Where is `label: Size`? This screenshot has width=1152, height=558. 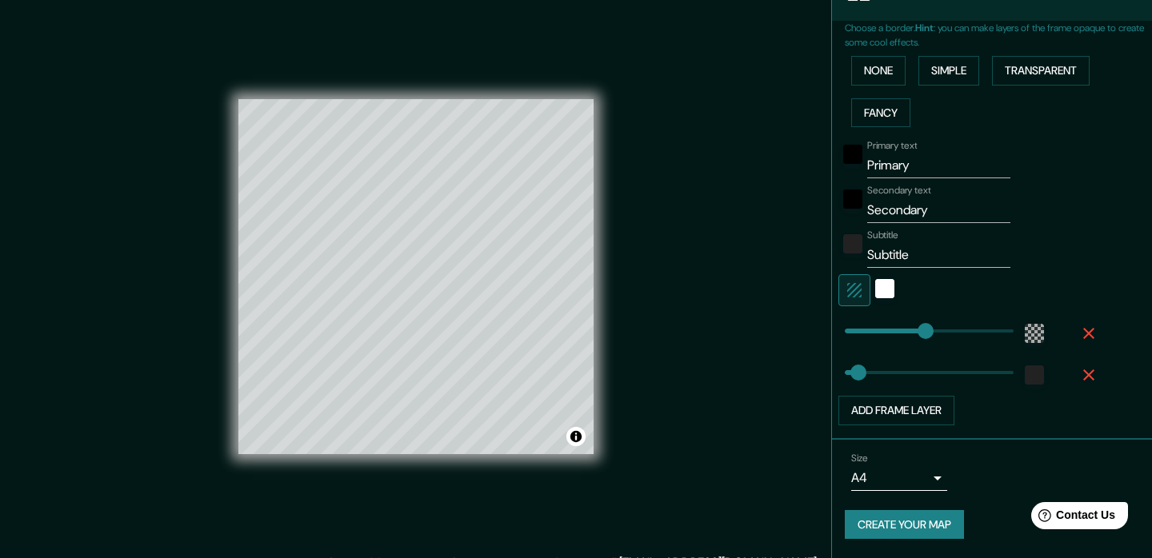
label: Size is located at coordinates (859, 458).